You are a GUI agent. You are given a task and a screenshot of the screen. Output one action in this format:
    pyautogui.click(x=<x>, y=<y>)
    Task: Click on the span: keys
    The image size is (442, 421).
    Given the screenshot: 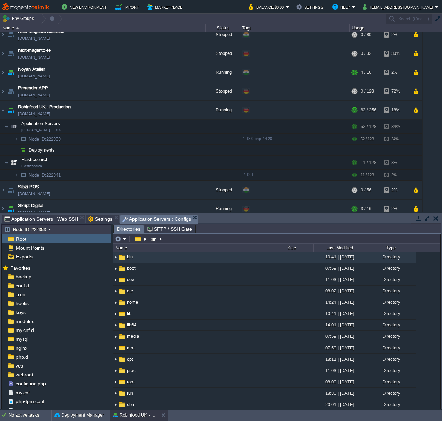 What is the action you would take?
    pyautogui.click(x=21, y=312)
    